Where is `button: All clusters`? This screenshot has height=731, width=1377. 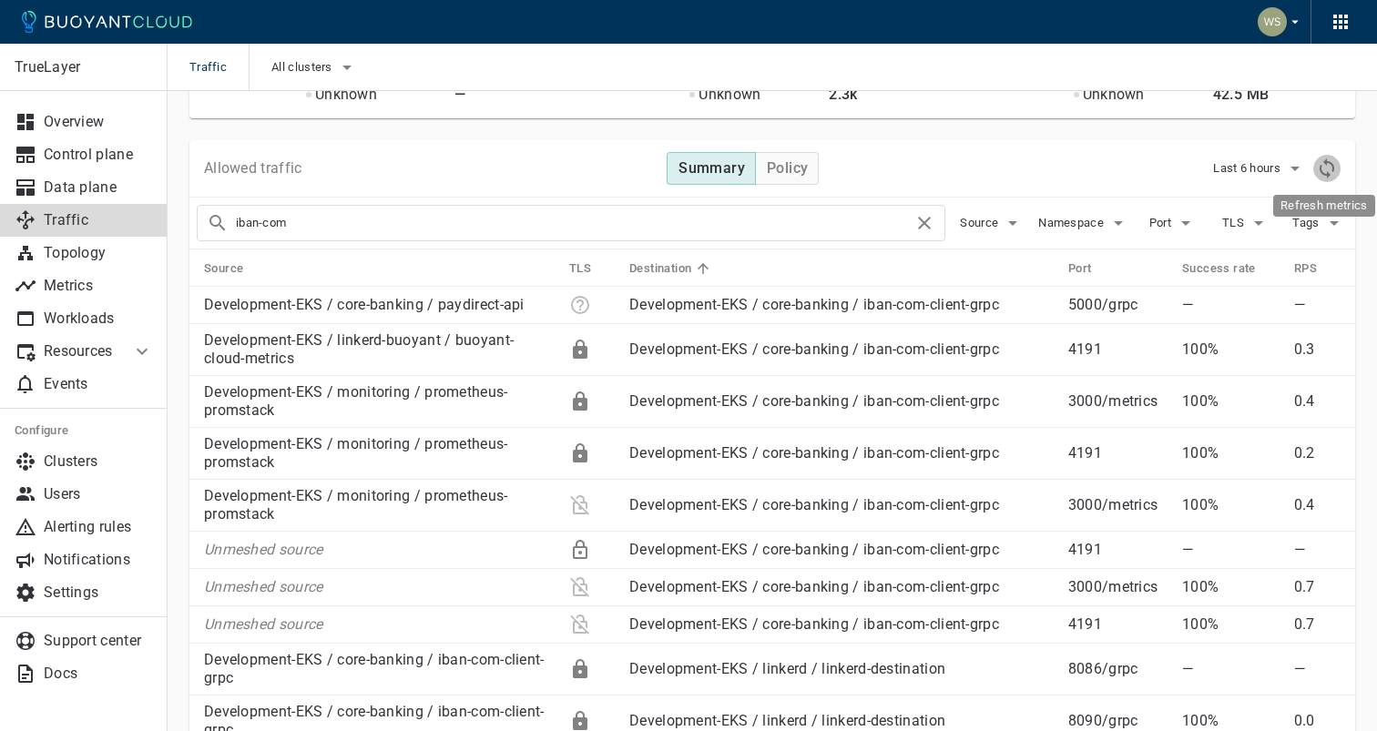 button: All clusters is located at coordinates (314, 67).